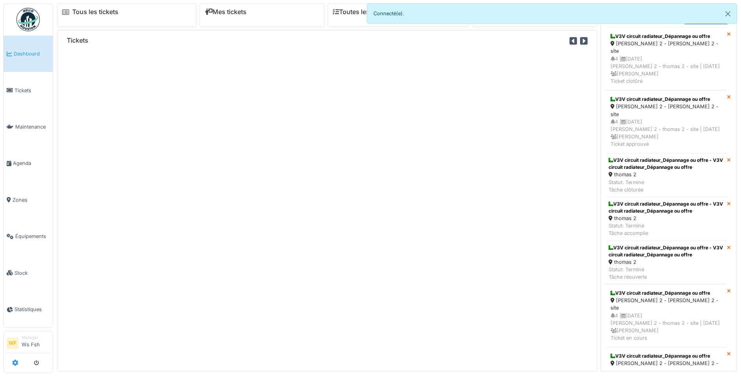 The height and width of the screenshot is (376, 741). What do you see at coordinates (666, 186) in the screenshot?
I see `div: Statut: Terminé Tâche clôturée` at bounding box center [666, 186].